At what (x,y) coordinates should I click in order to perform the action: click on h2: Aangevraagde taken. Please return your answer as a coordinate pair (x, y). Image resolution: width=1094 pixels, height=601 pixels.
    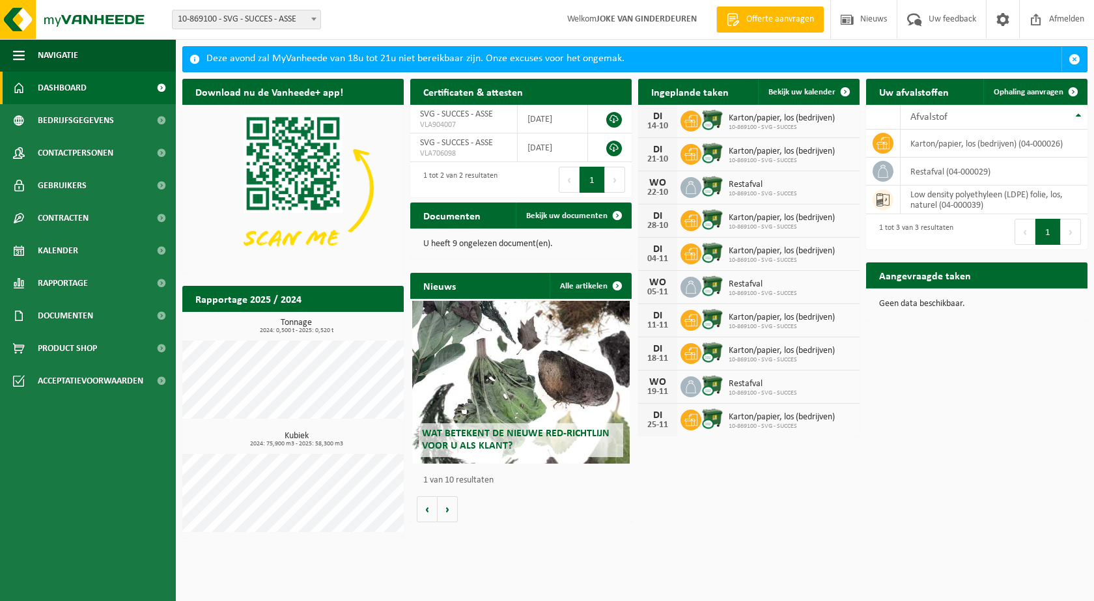
    Looking at the image, I should click on (925, 275).